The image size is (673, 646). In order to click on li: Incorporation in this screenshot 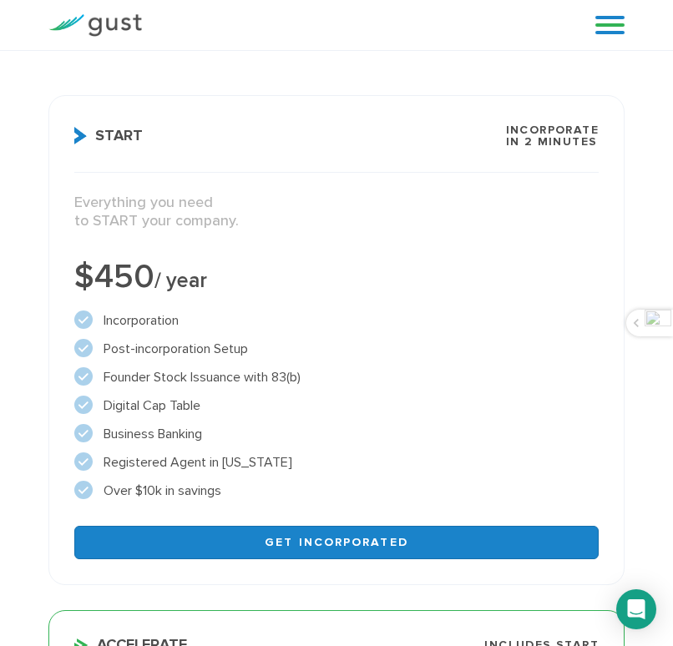, I will do `click(336, 321)`.